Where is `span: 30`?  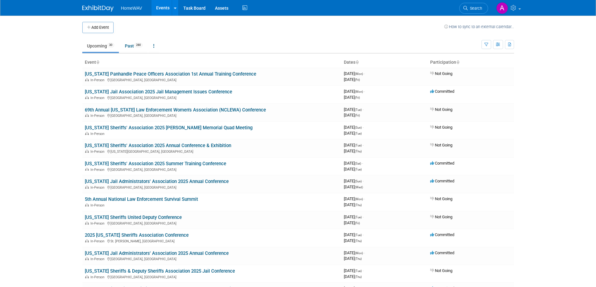
span: 30 is located at coordinates (111, 45).